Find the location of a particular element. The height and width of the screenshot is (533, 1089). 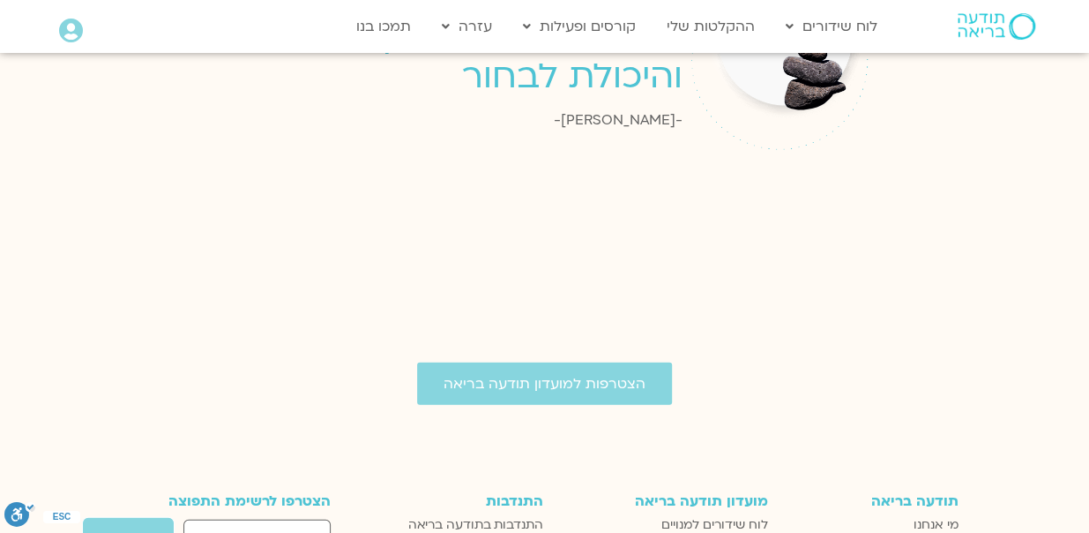

a: לוח שידורים is located at coordinates (831, 26).